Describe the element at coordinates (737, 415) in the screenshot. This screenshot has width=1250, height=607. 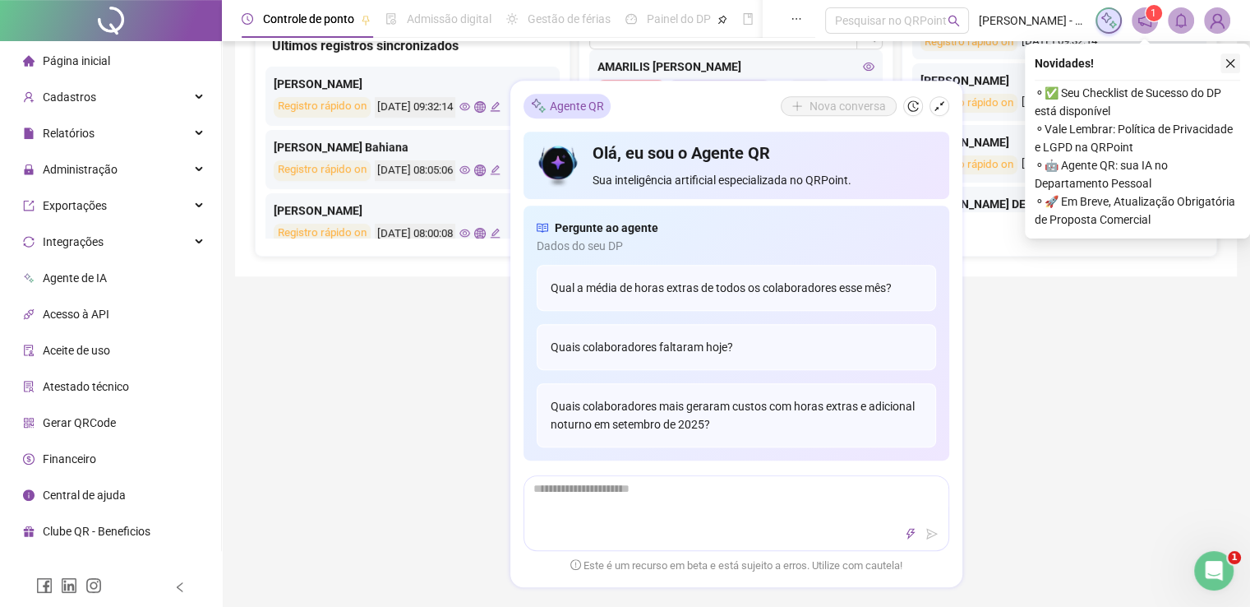
I see `div: Quais colaboradores mais geraram custos com horas extras e adicional noturno em setembro de 2025?` at that location.